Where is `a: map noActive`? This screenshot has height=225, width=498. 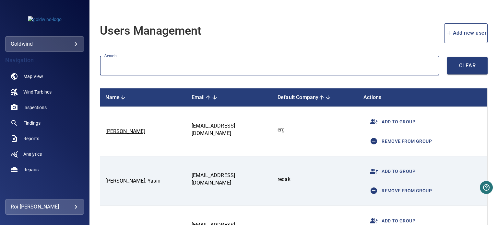
a: map noActive is located at coordinates (44, 76).